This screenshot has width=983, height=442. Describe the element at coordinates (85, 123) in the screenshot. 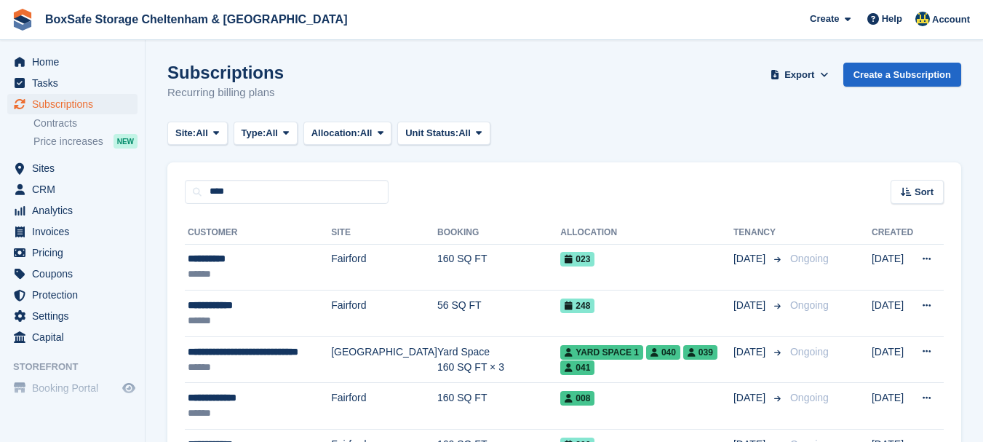

I see `a: Contracts` at that location.